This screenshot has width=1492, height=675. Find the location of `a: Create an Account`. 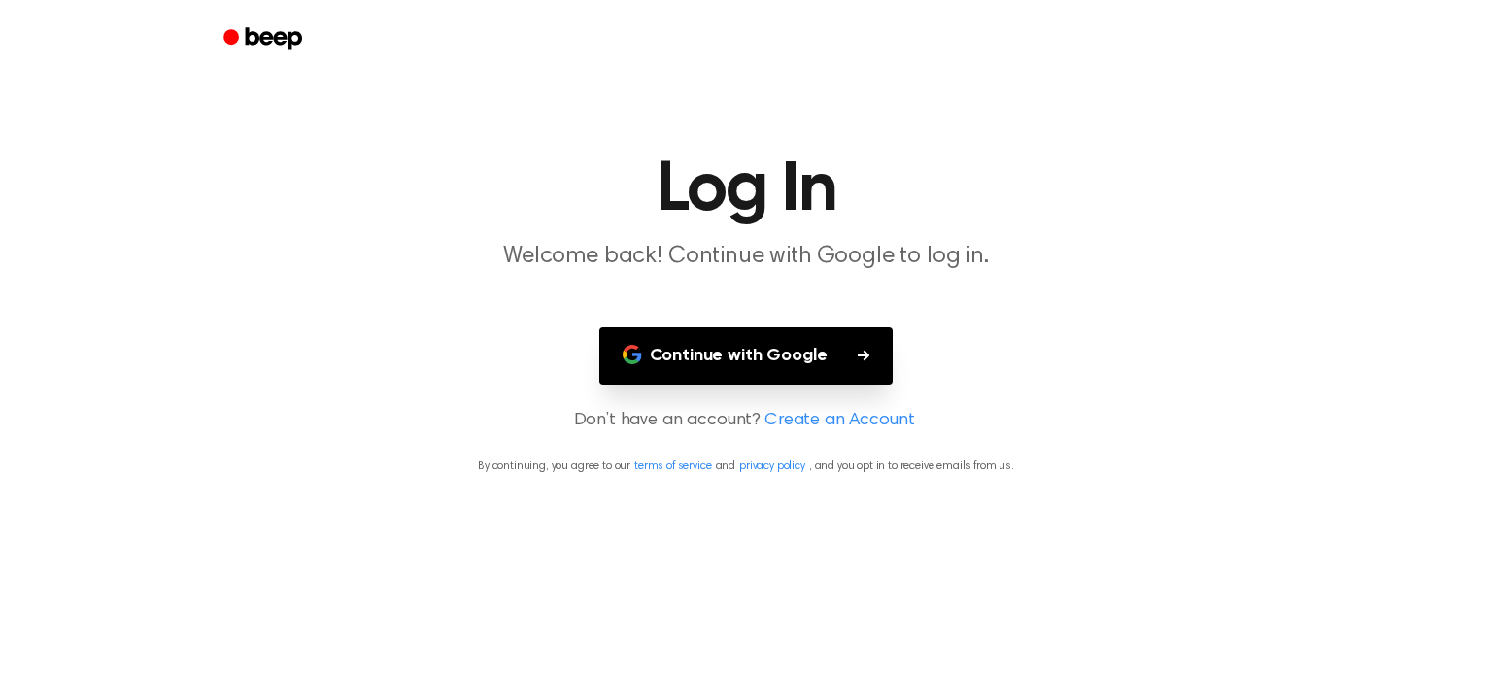

a: Create an Account is located at coordinates (839, 421).